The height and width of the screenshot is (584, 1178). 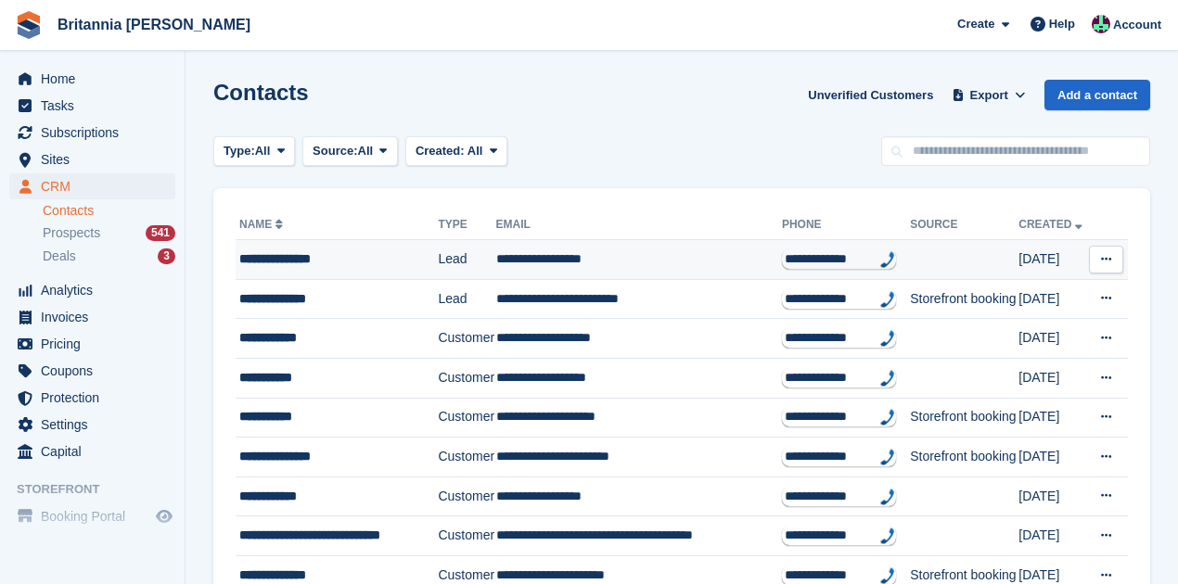 What do you see at coordinates (976, 24) in the screenshot?
I see `span: Create` at bounding box center [976, 24].